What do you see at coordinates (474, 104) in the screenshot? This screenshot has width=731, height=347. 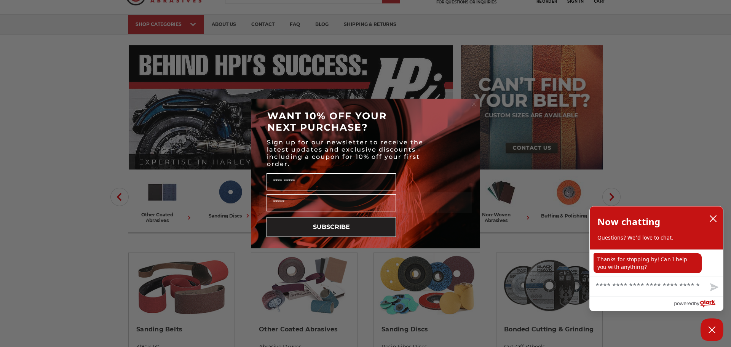 I see `button: Close dialog` at bounding box center [474, 104].